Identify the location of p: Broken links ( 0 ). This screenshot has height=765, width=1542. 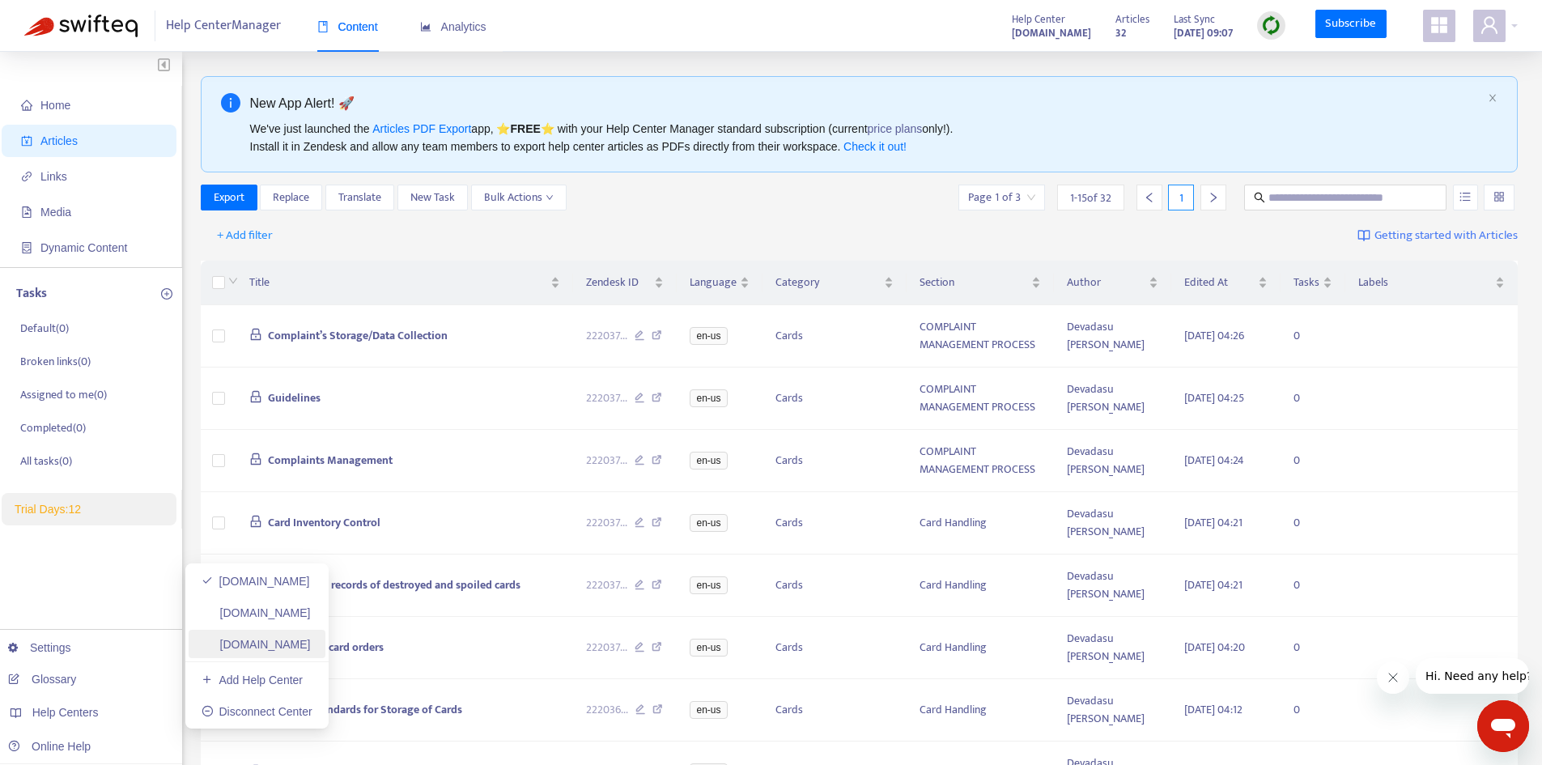
(55, 361).